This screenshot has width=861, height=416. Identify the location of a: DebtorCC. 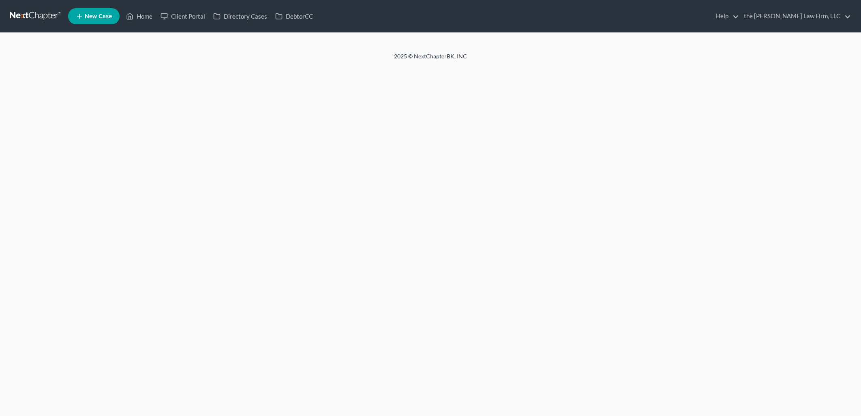
(294, 16).